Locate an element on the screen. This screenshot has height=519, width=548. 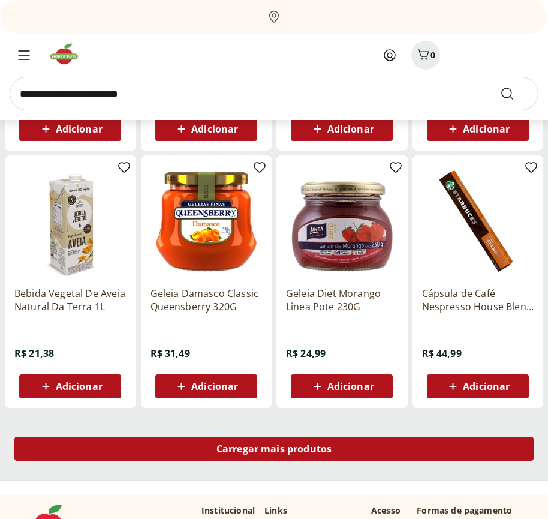
a: Cápsula de Café Nespresso House Blend Starbucks 10 Cápsulas is located at coordinates (478, 300).